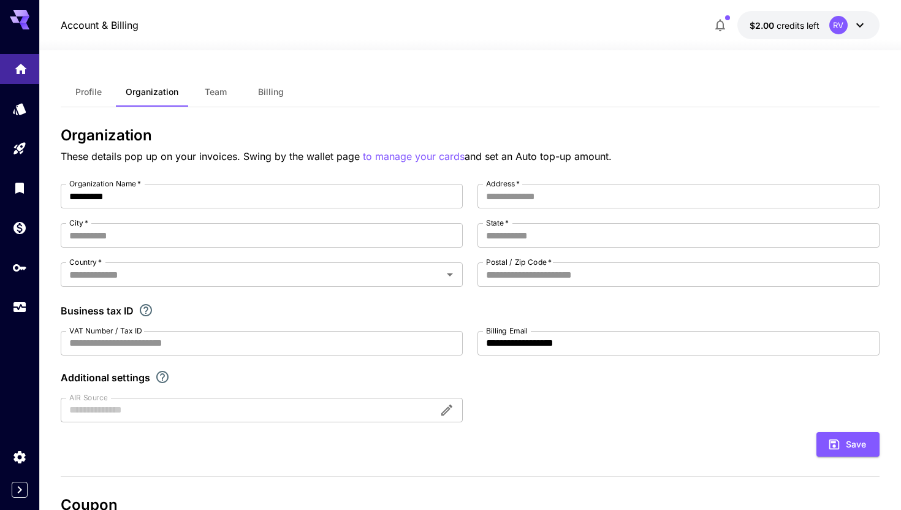 Image resolution: width=901 pixels, height=510 pixels. Describe the element at coordinates (20, 490) in the screenshot. I see `button: Expand sidebar` at that location.